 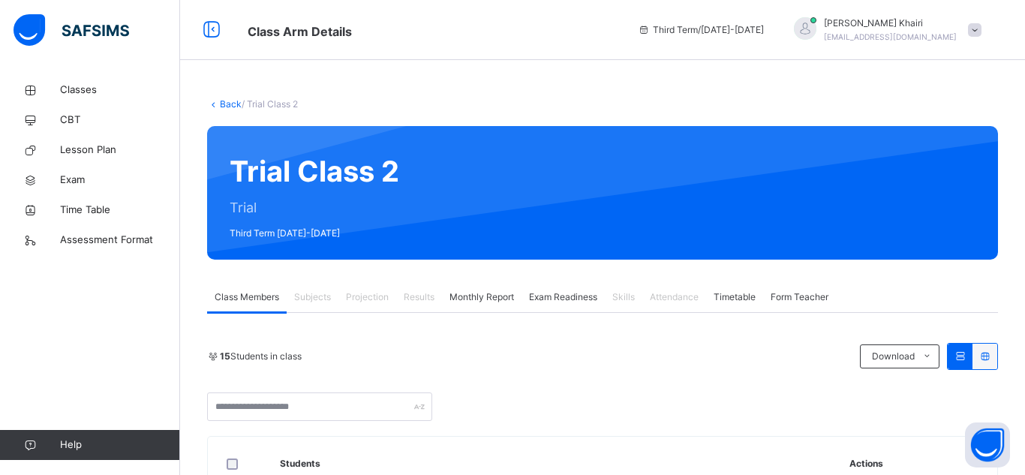 What do you see at coordinates (260, 356) in the screenshot?
I see `span: Students in class` at bounding box center [260, 356].